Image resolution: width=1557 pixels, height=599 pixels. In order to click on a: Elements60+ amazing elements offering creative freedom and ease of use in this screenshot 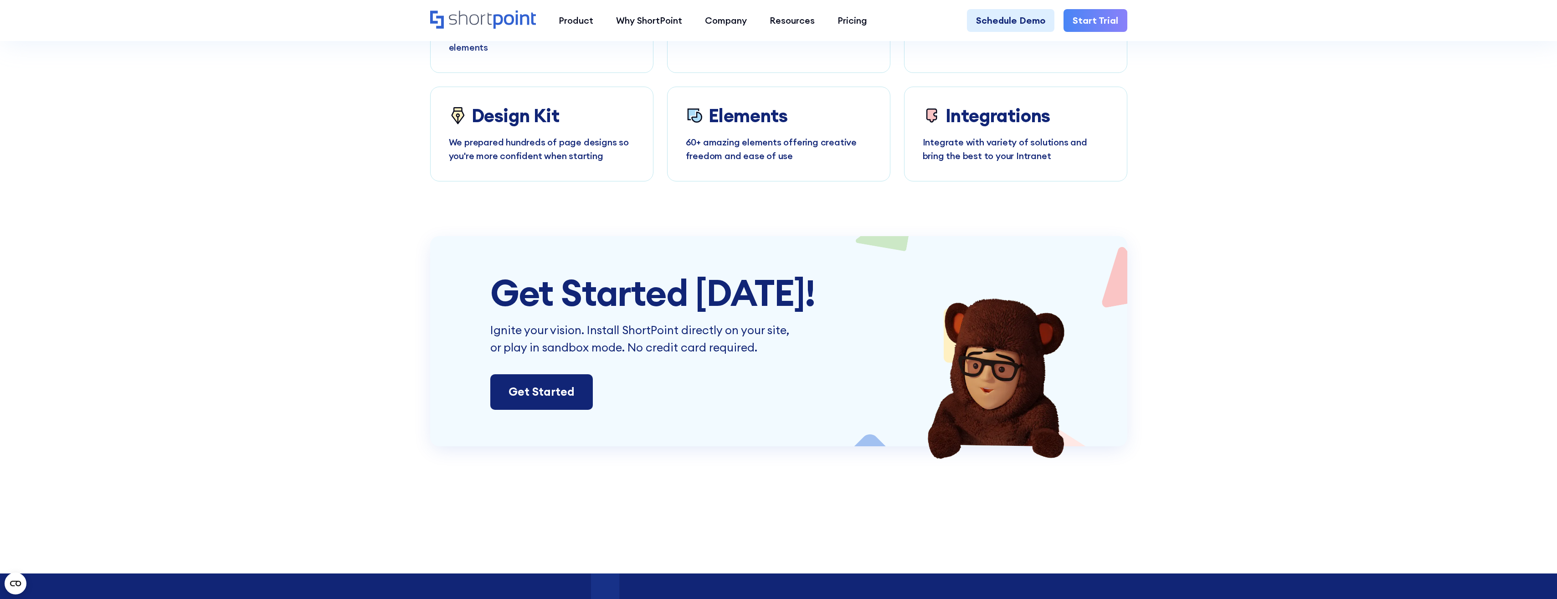, I will do `click(779, 134)`.